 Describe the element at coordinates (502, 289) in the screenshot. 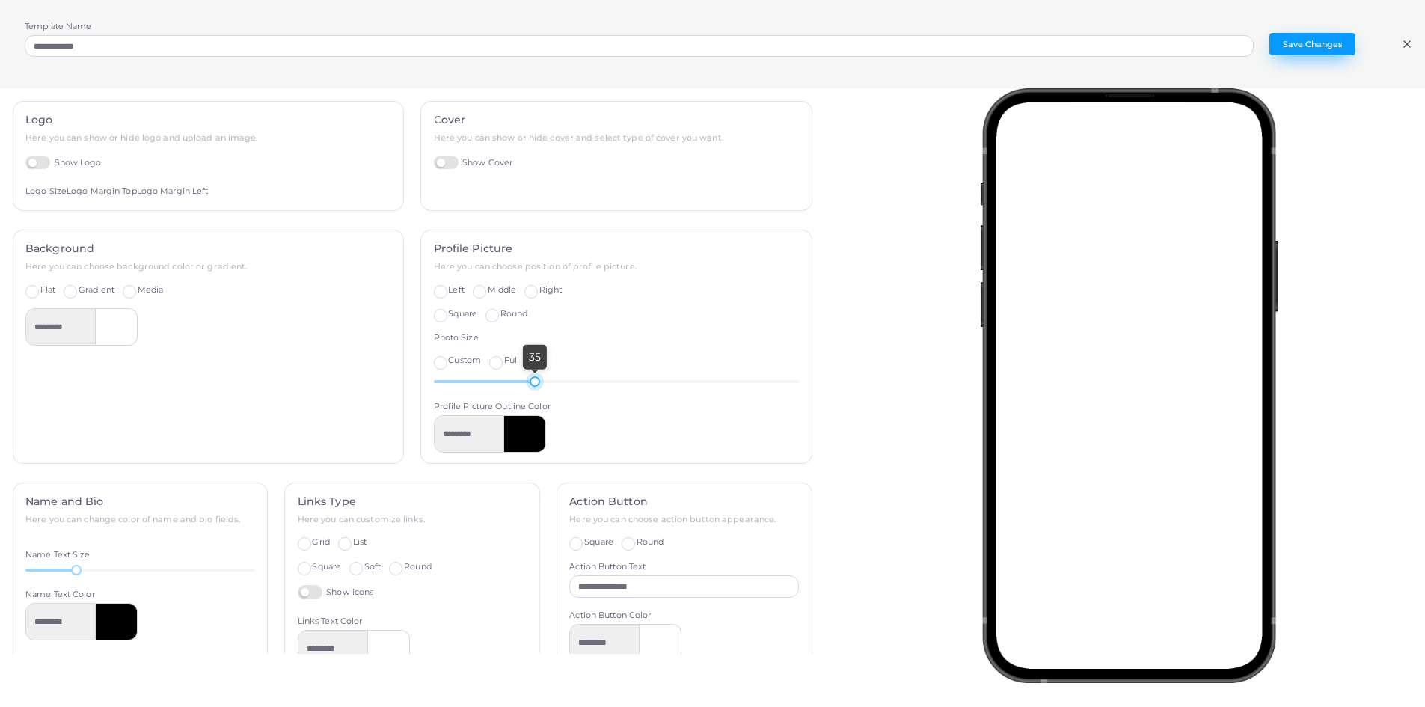

I see `span: Middle` at that location.